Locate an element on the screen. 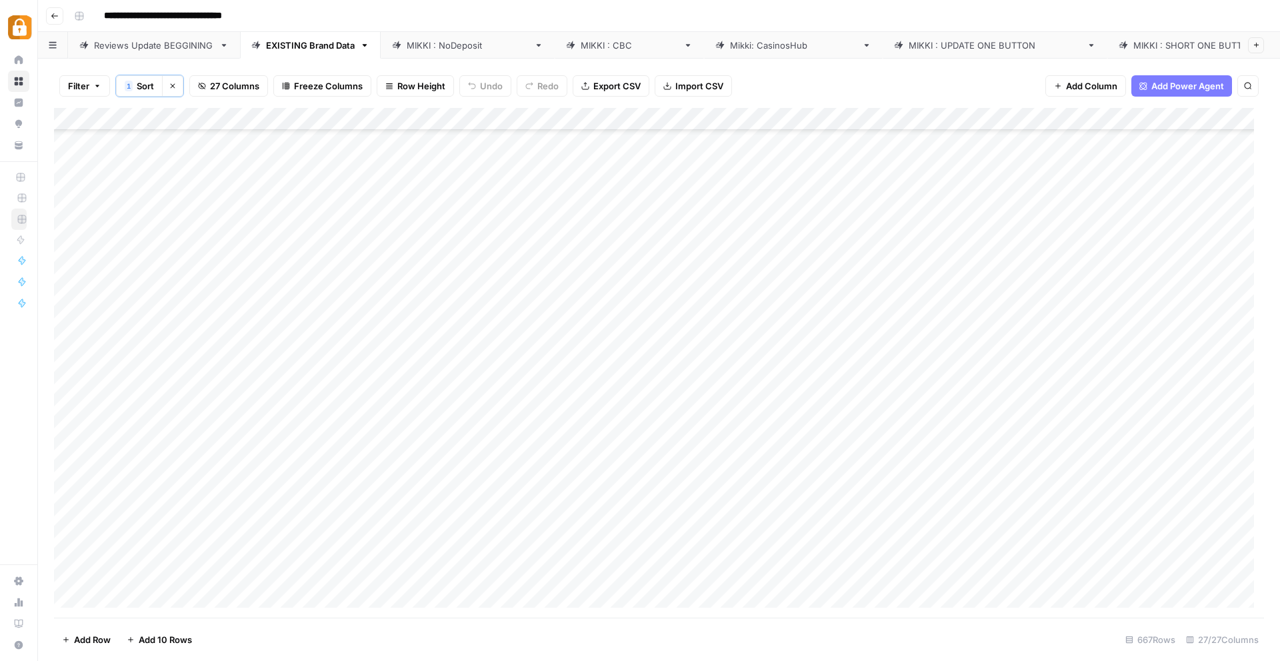 This screenshot has height=661, width=1280. a: Insights is located at coordinates (19, 103).